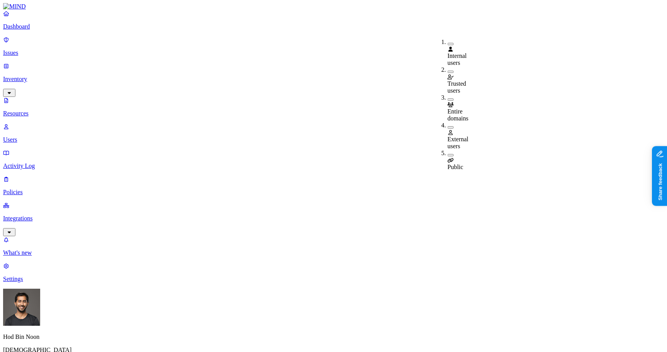  Describe the element at coordinates (333, 279) in the screenshot. I see `p: Settings` at that location.